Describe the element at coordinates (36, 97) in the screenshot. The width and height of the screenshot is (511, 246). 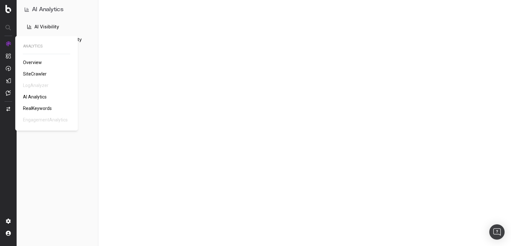
I see `a: AI Analytics` at that location.